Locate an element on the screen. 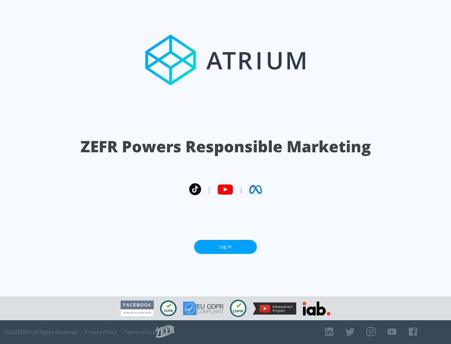 This screenshot has width=451, height=344. span: © 2025 ZEFR All Rights Reserved is located at coordinates (41, 332).